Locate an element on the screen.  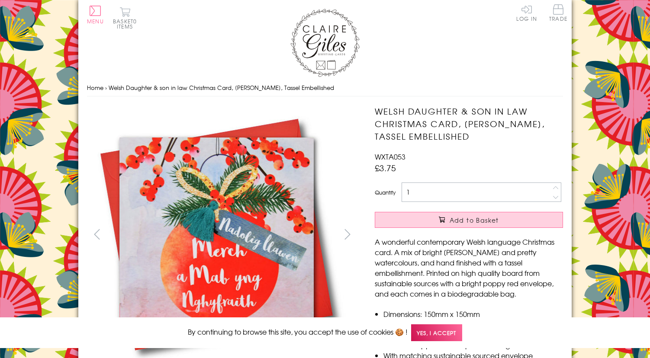
span: 0 items is located at coordinates (127, 24).